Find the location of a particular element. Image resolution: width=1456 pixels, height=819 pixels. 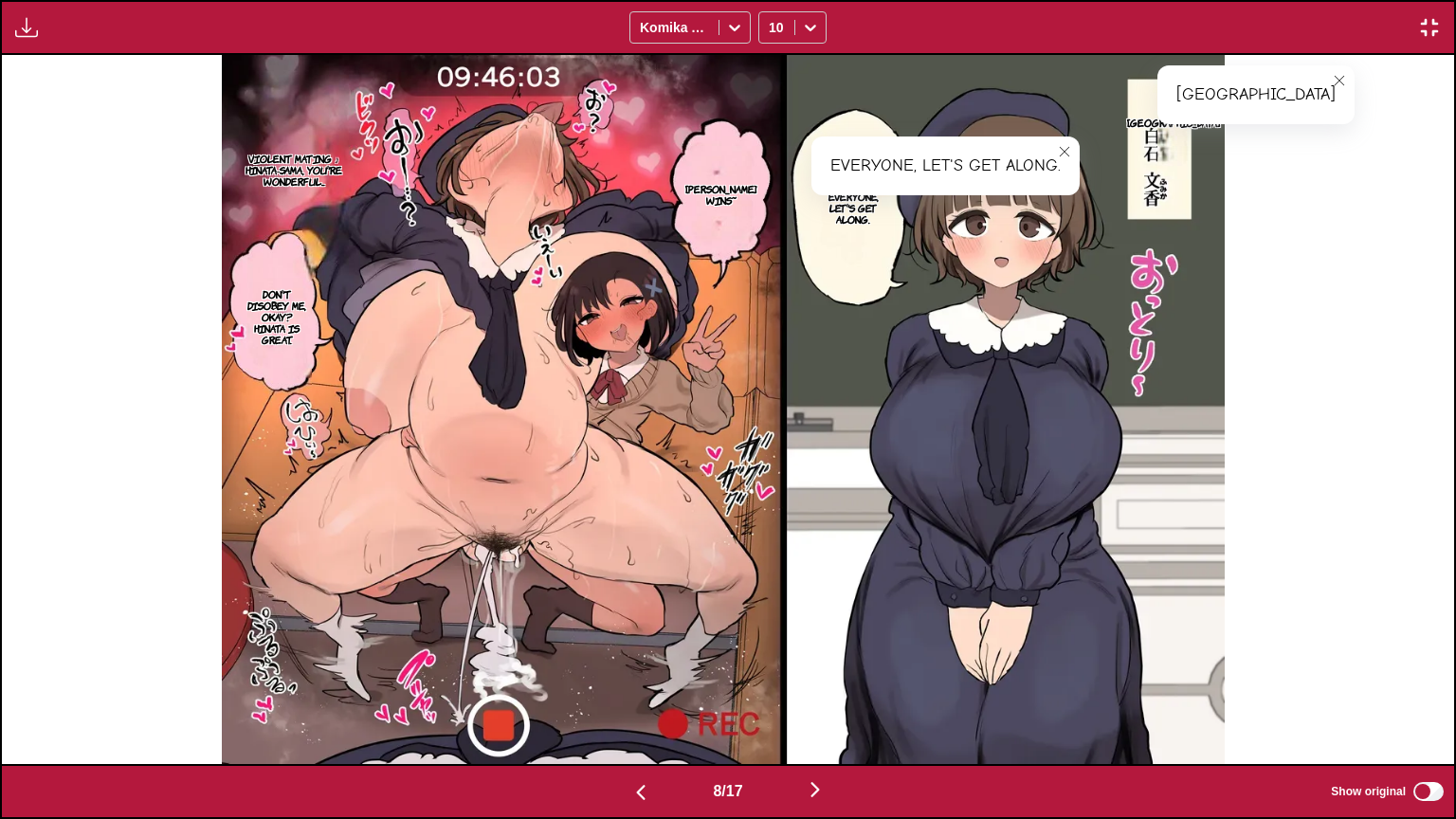

span: 8 / 17 is located at coordinates (727, 791).